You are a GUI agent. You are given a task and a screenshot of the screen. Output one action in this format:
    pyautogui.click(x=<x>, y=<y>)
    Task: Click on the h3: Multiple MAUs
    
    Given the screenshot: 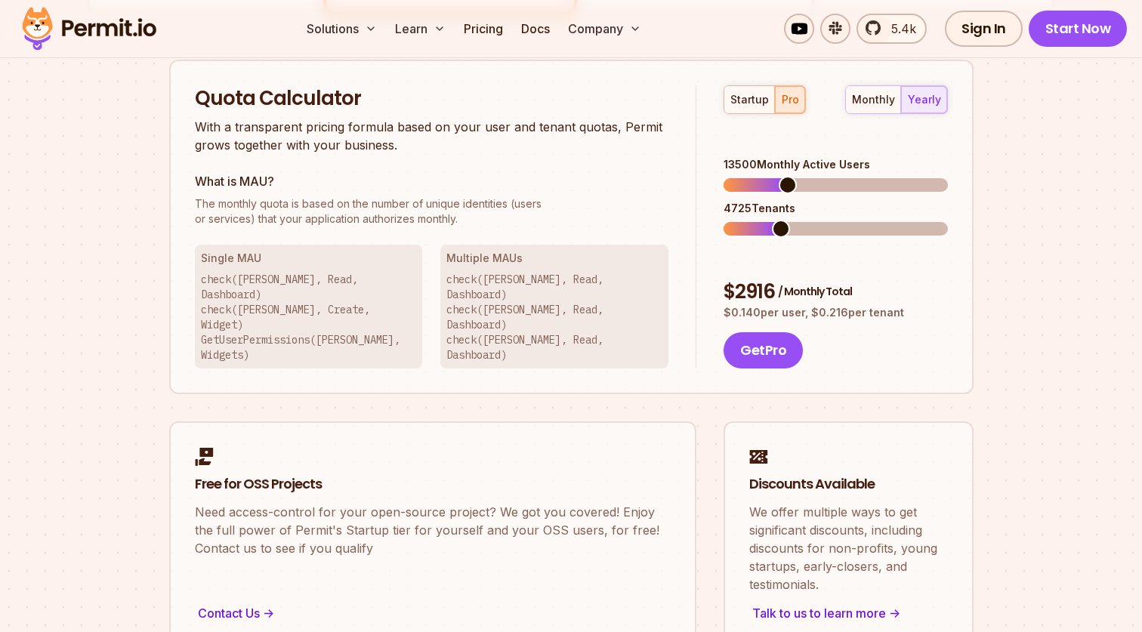 What is the action you would take?
    pyautogui.click(x=554, y=258)
    